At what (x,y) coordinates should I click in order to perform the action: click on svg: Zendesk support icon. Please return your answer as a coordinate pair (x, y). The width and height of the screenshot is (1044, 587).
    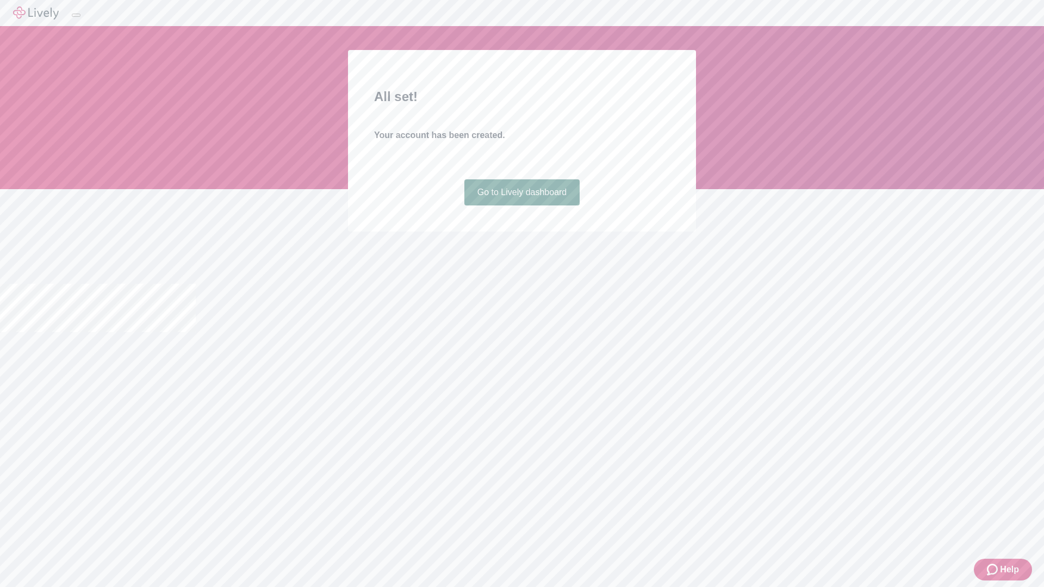
    Looking at the image, I should click on (994, 570).